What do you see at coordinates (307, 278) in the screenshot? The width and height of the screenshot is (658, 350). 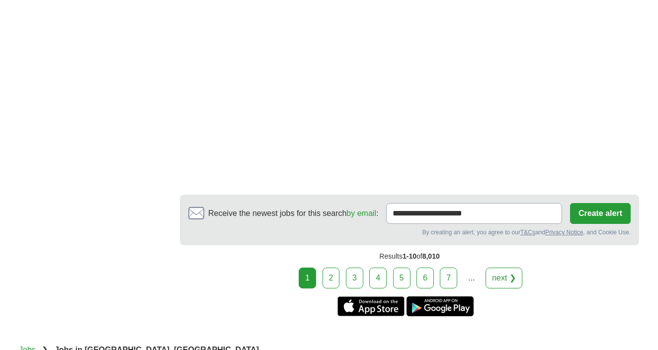 I see `div: 1` at bounding box center [307, 278].